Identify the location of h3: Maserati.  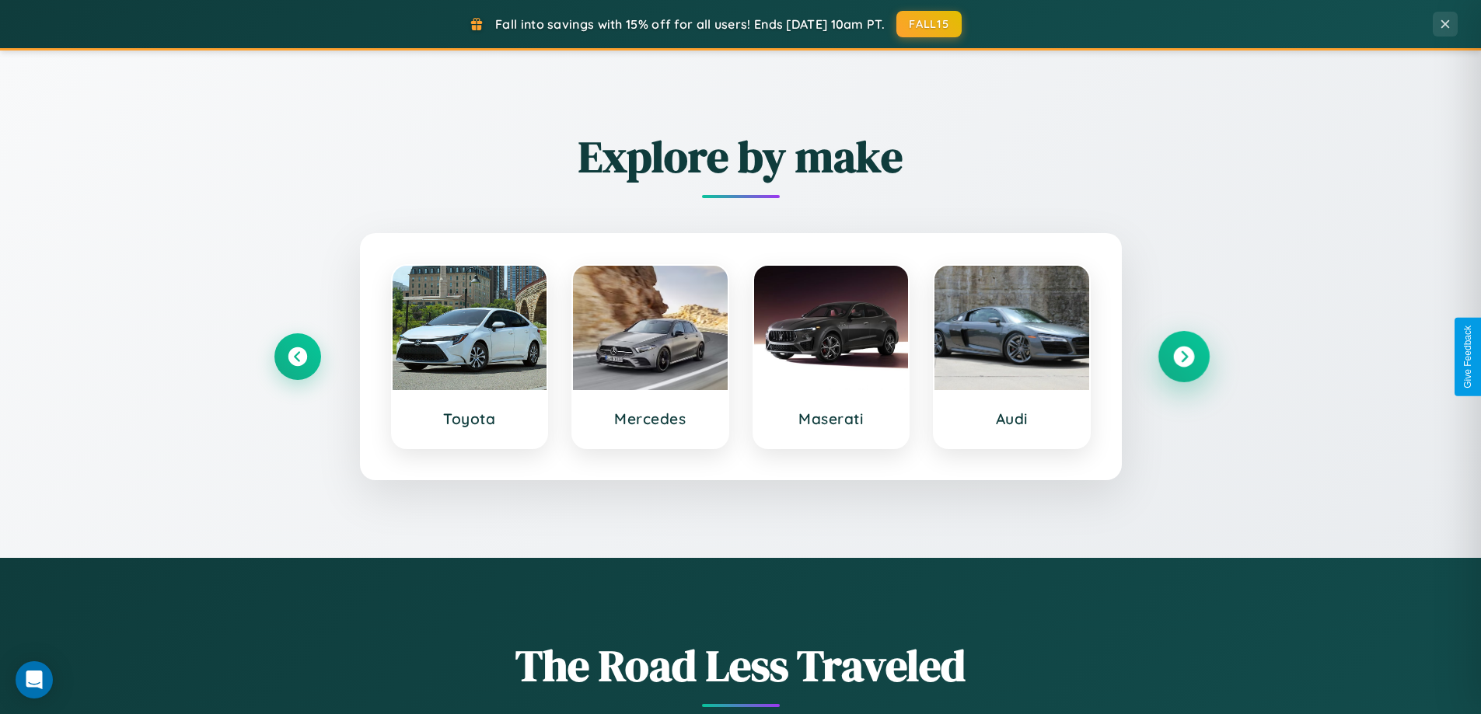
(831, 419).